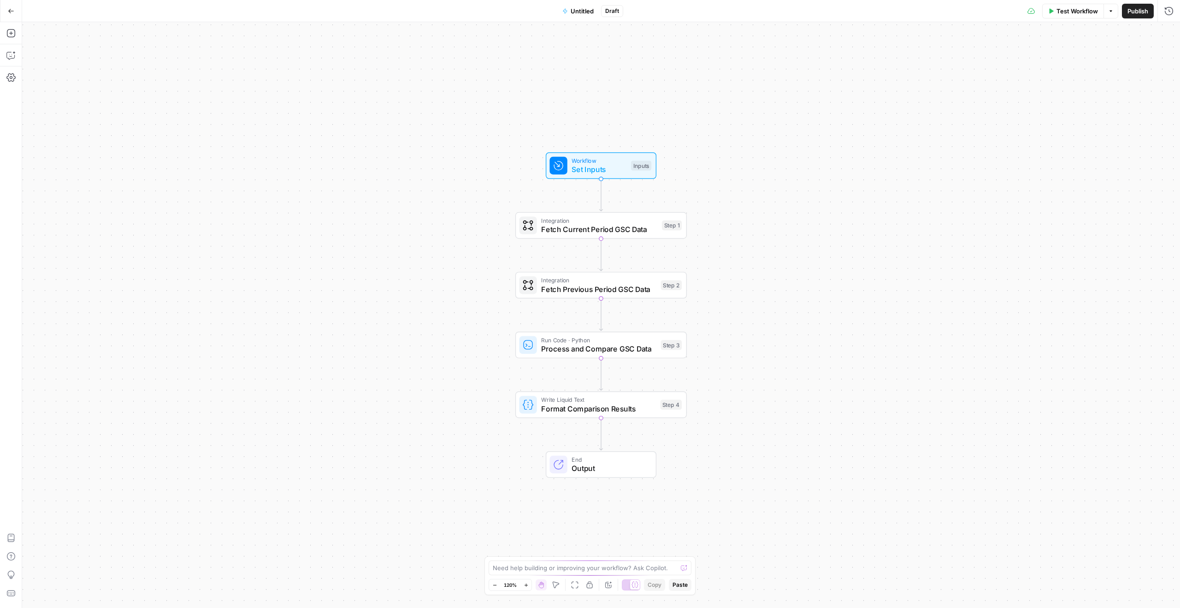 This screenshot has height=608, width=1180. I want to click on span: Output, so click(609, 468).